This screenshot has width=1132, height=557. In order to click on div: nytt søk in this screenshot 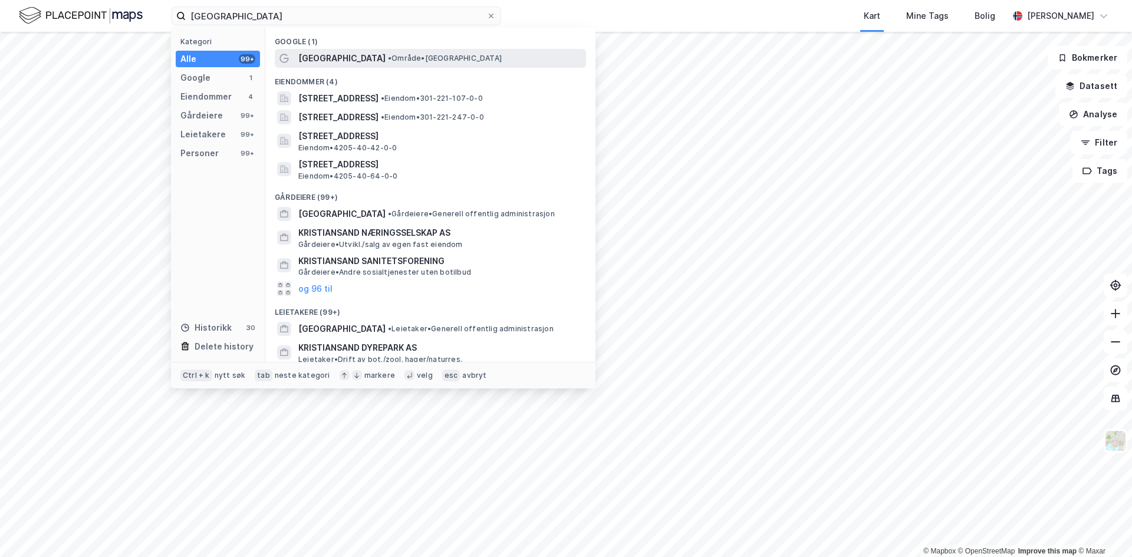, I will do `click(230, 376)`.